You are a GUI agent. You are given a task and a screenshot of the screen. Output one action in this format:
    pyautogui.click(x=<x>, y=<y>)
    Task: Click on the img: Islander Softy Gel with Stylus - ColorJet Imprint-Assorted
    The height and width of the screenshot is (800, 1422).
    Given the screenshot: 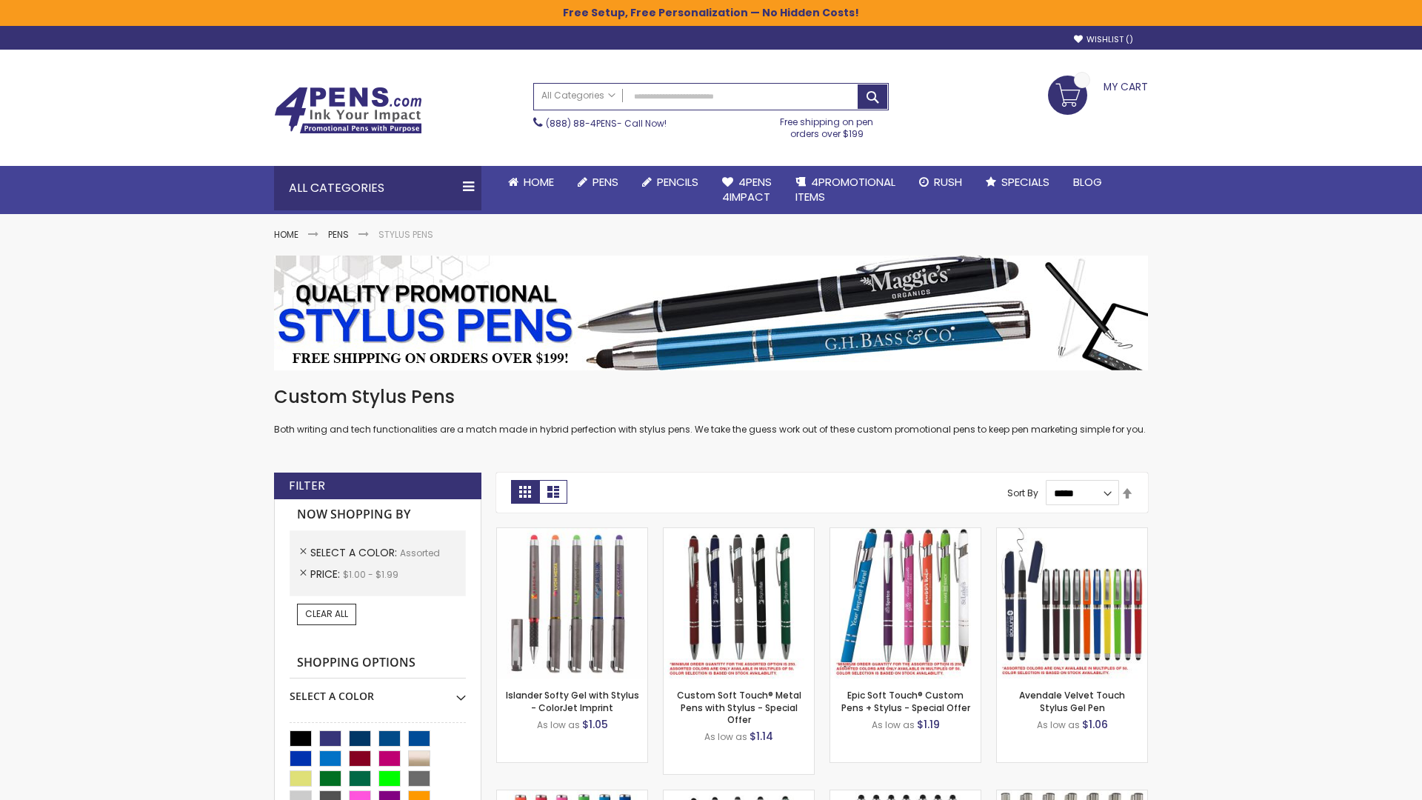 What is the action you would take?
    pyautogui.click(x=572, y=603)
    